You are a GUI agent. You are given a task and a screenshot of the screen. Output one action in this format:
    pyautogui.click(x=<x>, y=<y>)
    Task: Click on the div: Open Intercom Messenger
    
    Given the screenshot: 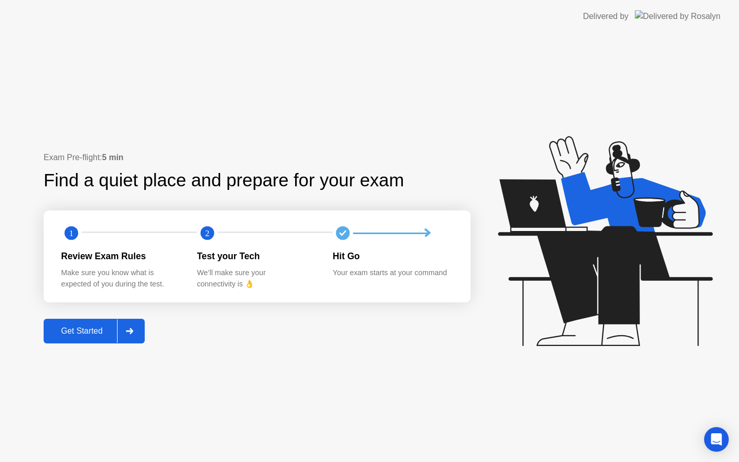 What is the action you would take?
    pyautogui.click(x=717, y=439)
    